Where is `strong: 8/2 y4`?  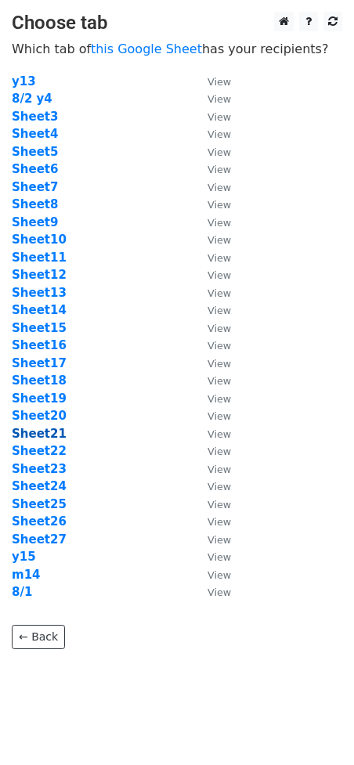
strong: 8/2 y4 is located at coordinates (32, 99).